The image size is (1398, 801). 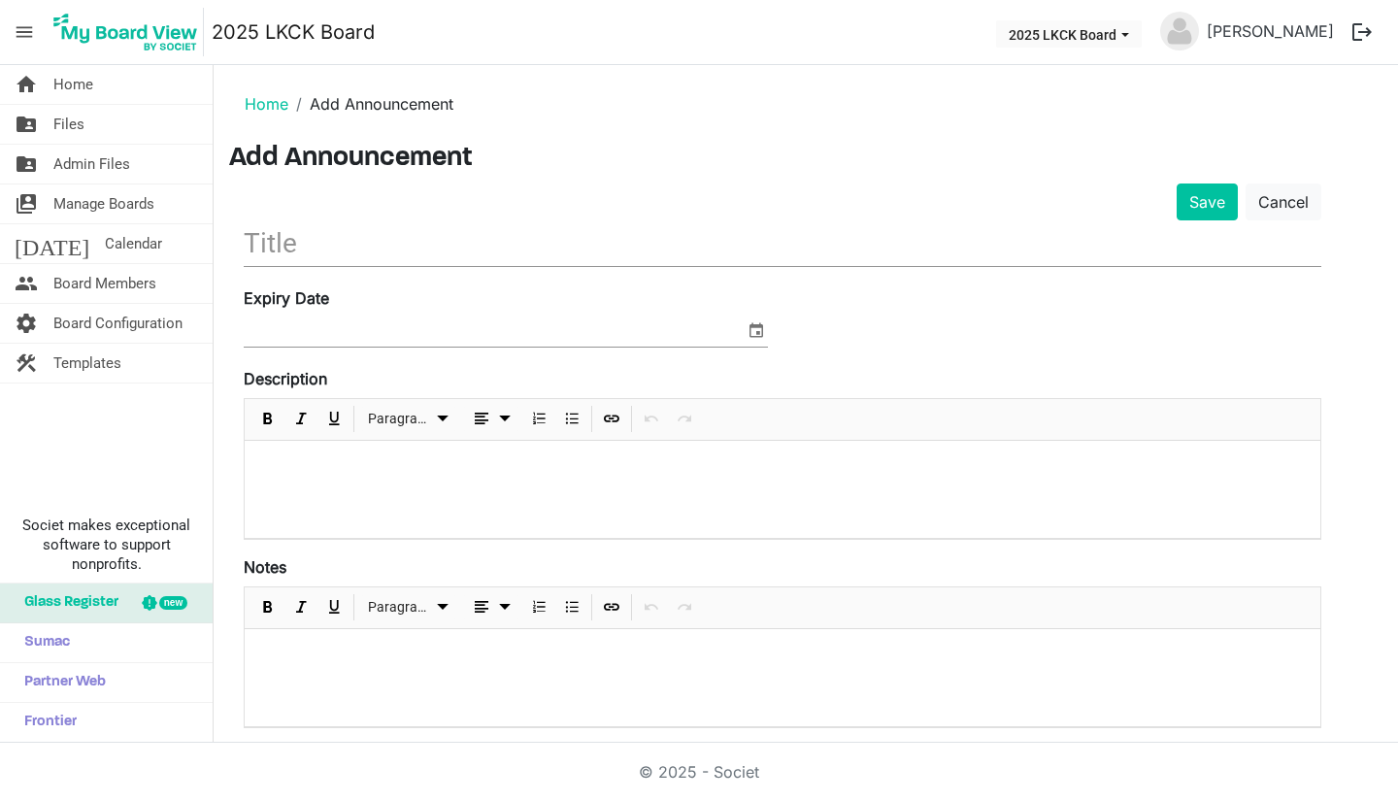 What do you see at coordinates (699, 772) in the screenshot?
I see `a: © 2025 - Societ` at bounding box center [699, 772].